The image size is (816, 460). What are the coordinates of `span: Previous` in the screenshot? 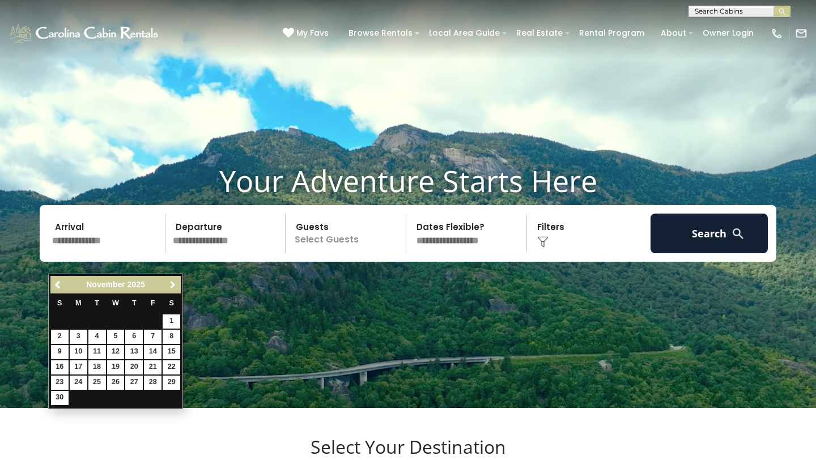 It's located at (58, 285).